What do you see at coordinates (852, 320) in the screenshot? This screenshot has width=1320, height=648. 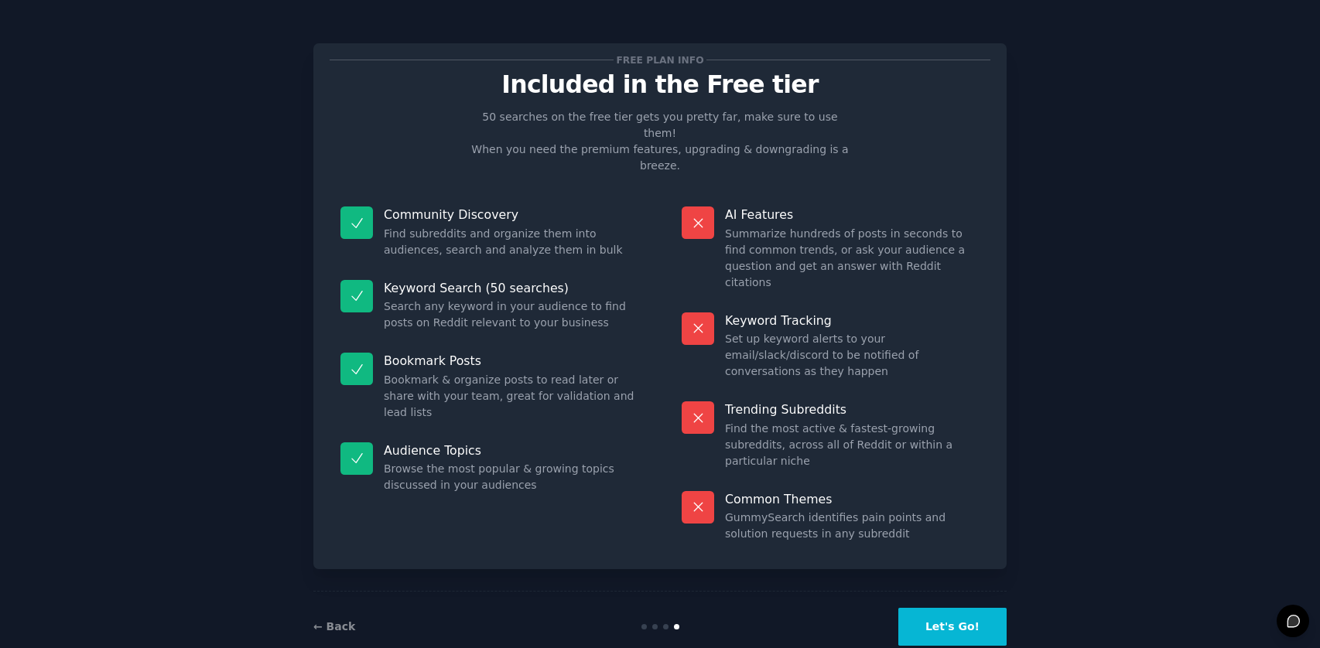 I see `p: Keyword Tracking` at bounding box center [852, 320].